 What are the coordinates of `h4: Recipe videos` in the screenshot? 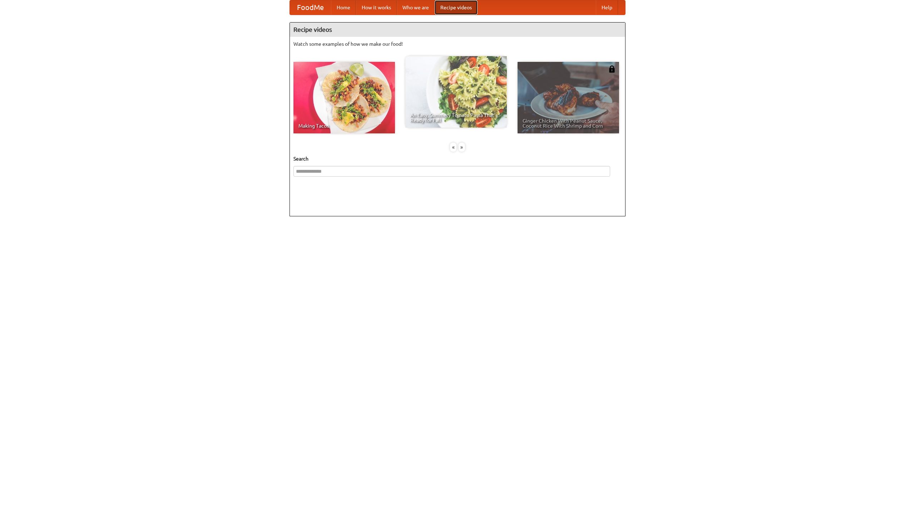 It's located at (457, 30).